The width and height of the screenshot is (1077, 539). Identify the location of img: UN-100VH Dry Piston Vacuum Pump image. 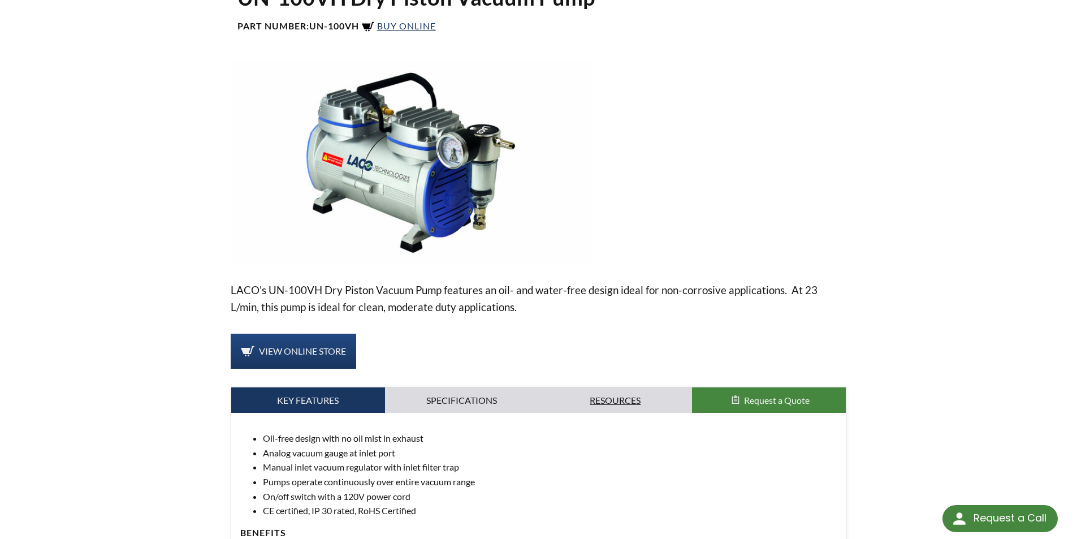
(411, 162).